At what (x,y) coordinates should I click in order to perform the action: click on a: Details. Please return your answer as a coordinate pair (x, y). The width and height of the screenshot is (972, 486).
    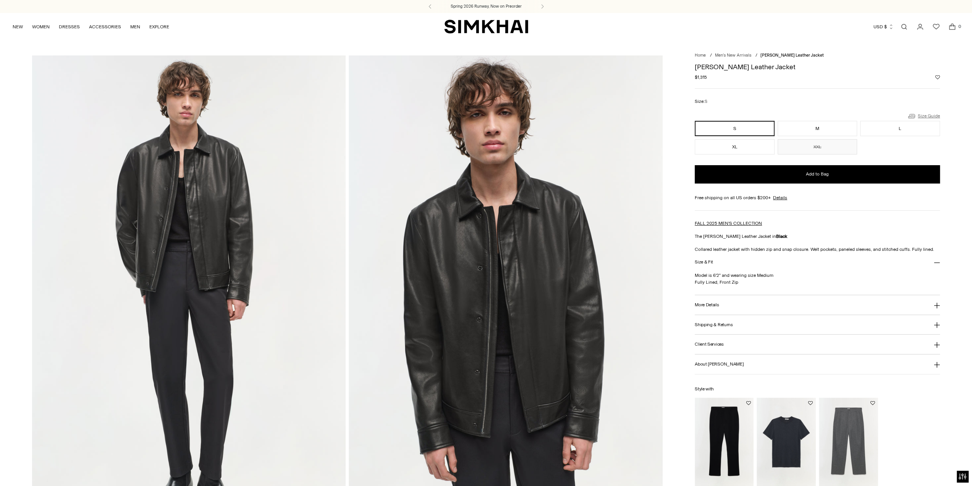
    Looking at the image, I should click on (780, 197).